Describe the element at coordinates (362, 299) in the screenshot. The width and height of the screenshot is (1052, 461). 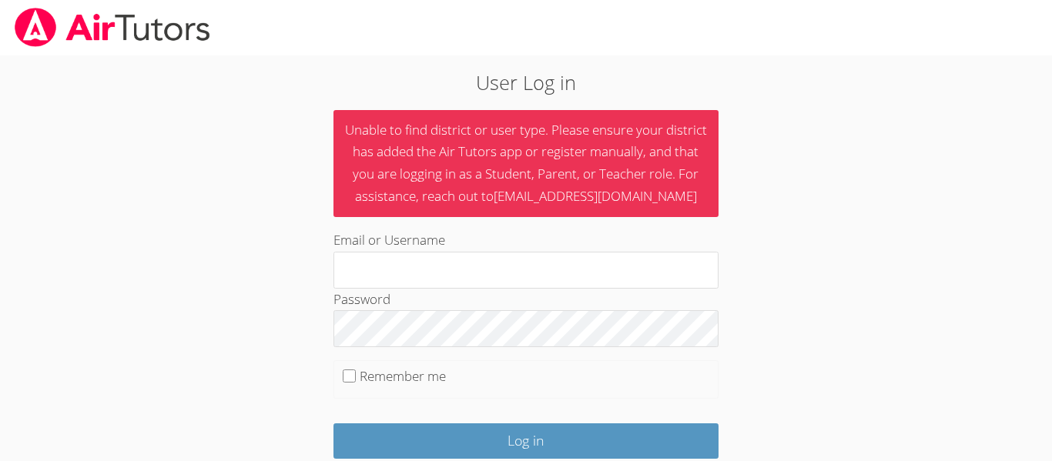
I see `label: Password` at that location.